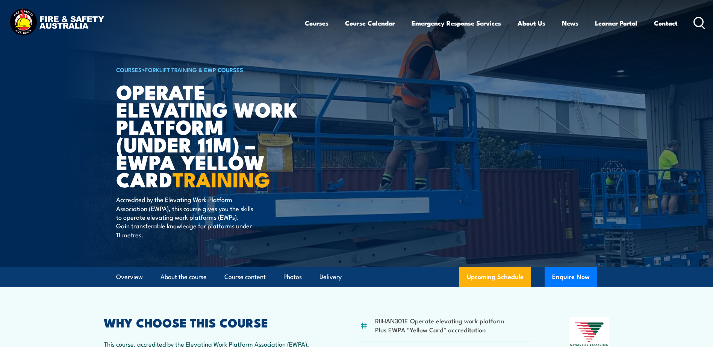 The height and width of the screenshot is (347, 713). I want to click on a: COURSES, so click(129, 69).